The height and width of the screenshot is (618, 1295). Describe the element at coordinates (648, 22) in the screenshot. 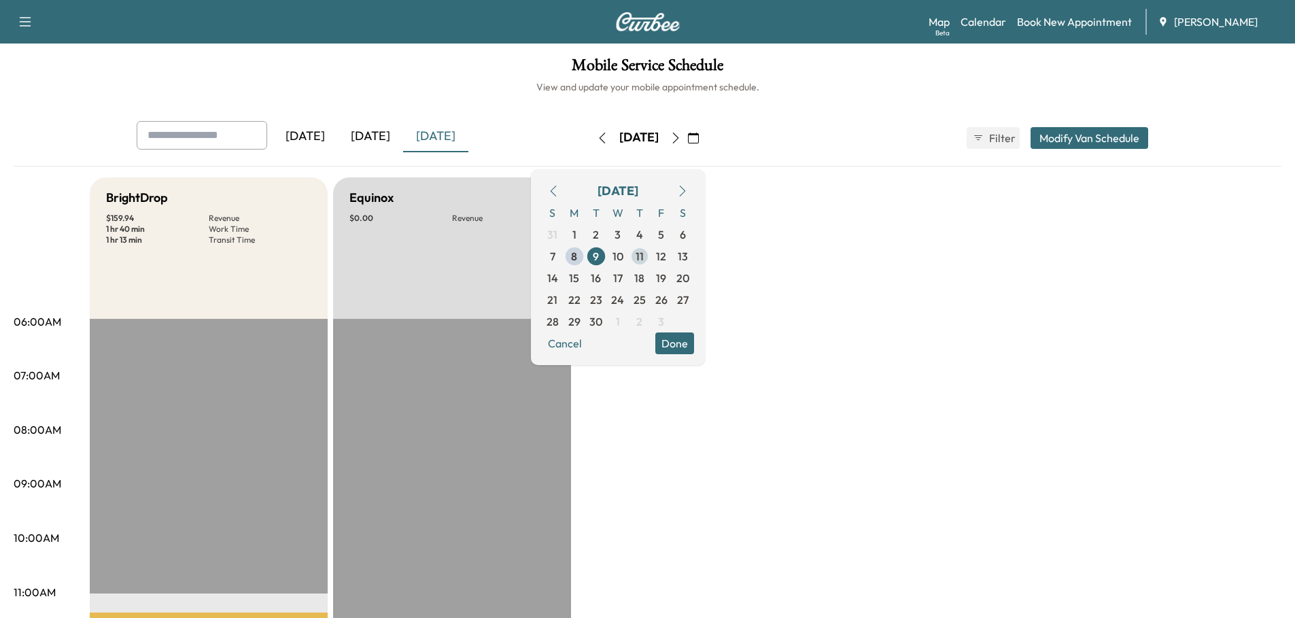

I see `img: Curbee Logo` at that location.